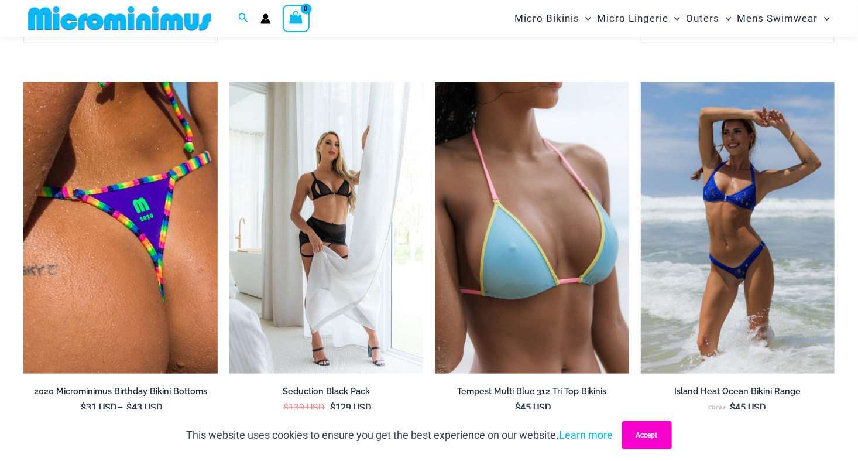  What do you see at coordinates (327, 393) in the screenshot?
I see `a: Seduction Black Pack` at bounding box center [327, 393].